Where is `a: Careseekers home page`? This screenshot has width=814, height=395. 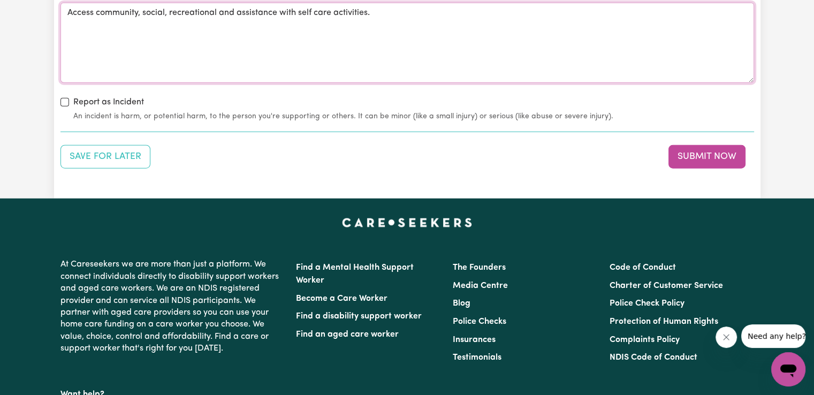 a: Careseekers home page is located at coordinates (407, 222).